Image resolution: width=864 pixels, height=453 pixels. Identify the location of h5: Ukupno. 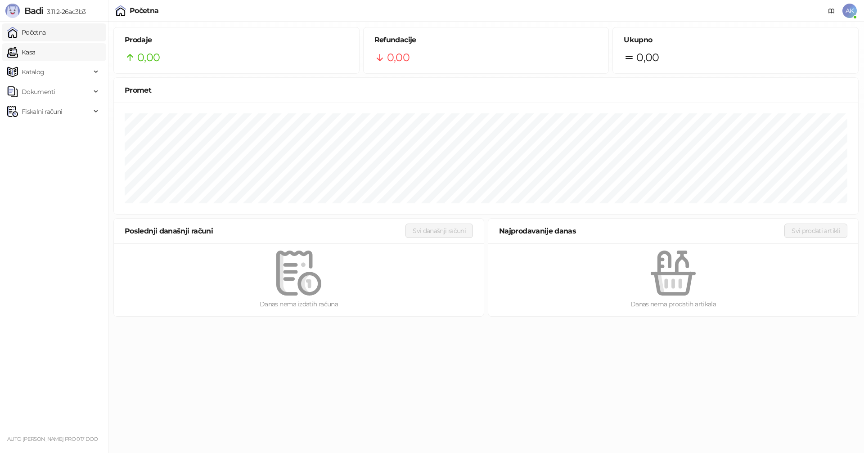
(735, 40).